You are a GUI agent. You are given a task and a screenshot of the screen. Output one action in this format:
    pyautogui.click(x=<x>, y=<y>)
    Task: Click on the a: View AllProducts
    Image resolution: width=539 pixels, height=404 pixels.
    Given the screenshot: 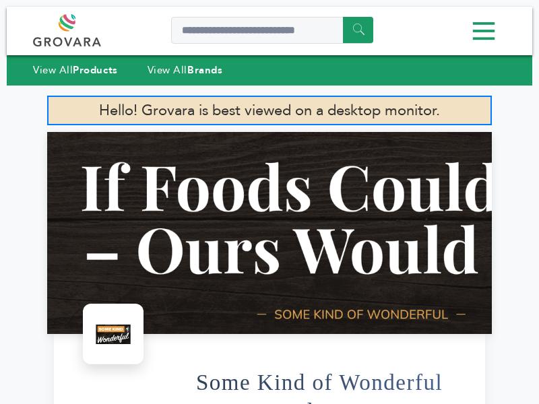 What is the action you would take?
    pyautogui.click(x=75, y=70)
    